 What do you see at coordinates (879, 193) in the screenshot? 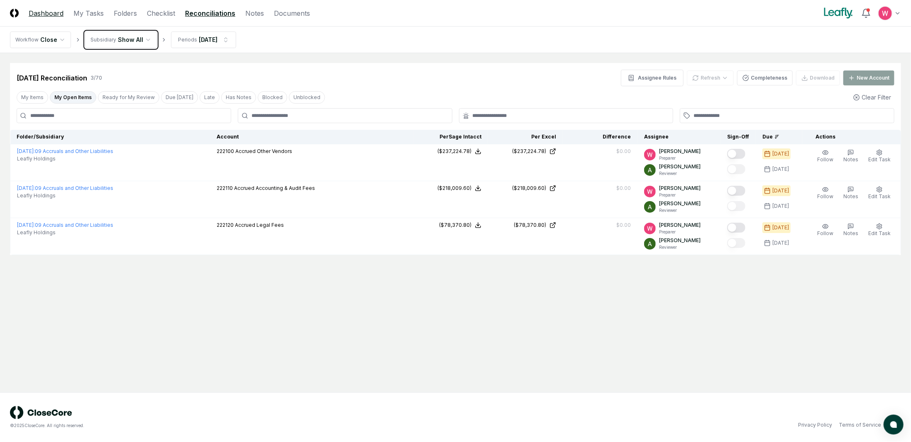
I see `button: Edit Task` at bounding box center [879, 193].